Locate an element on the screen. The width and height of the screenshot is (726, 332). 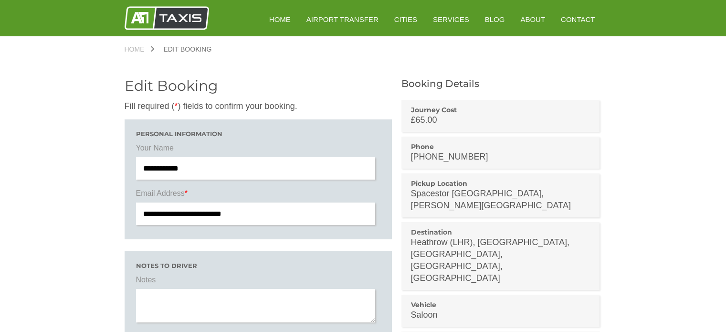
h3: Notes to driver is located at coordinates (258, 265).